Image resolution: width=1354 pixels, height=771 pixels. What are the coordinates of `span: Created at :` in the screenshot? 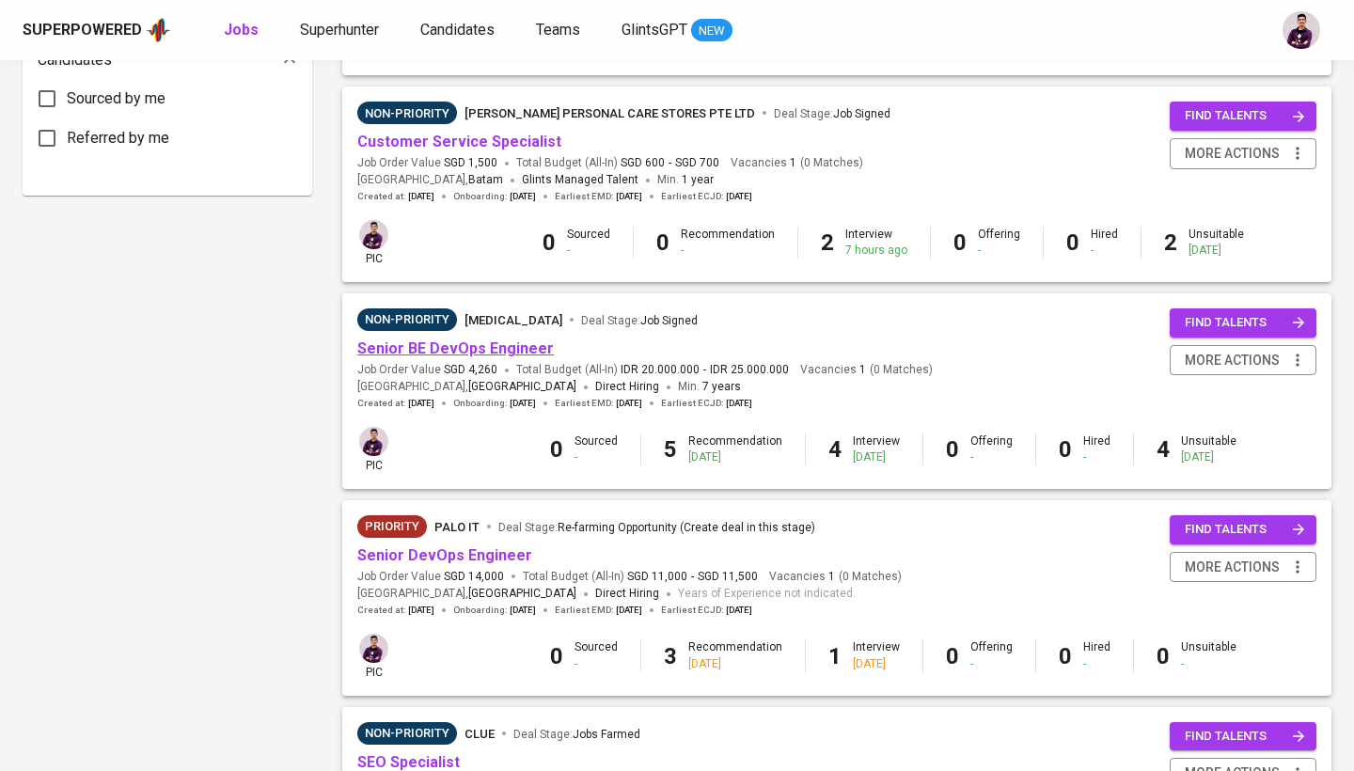 It's located at (396, 197).